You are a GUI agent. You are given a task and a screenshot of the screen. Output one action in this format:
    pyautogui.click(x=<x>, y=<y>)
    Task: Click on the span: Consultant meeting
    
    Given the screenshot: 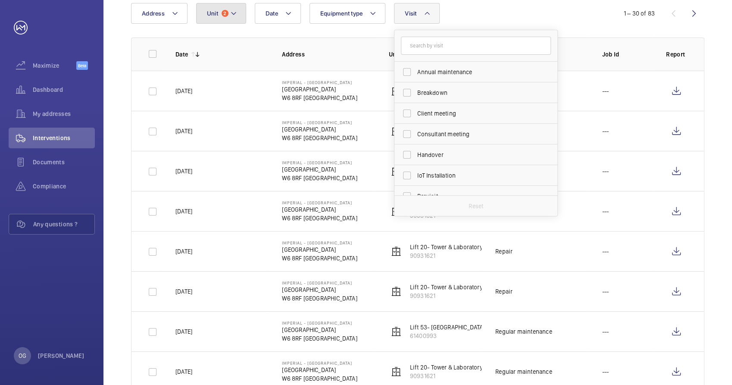 What is the action you would take?
    pyautogui.click(x=477, y=134)
    